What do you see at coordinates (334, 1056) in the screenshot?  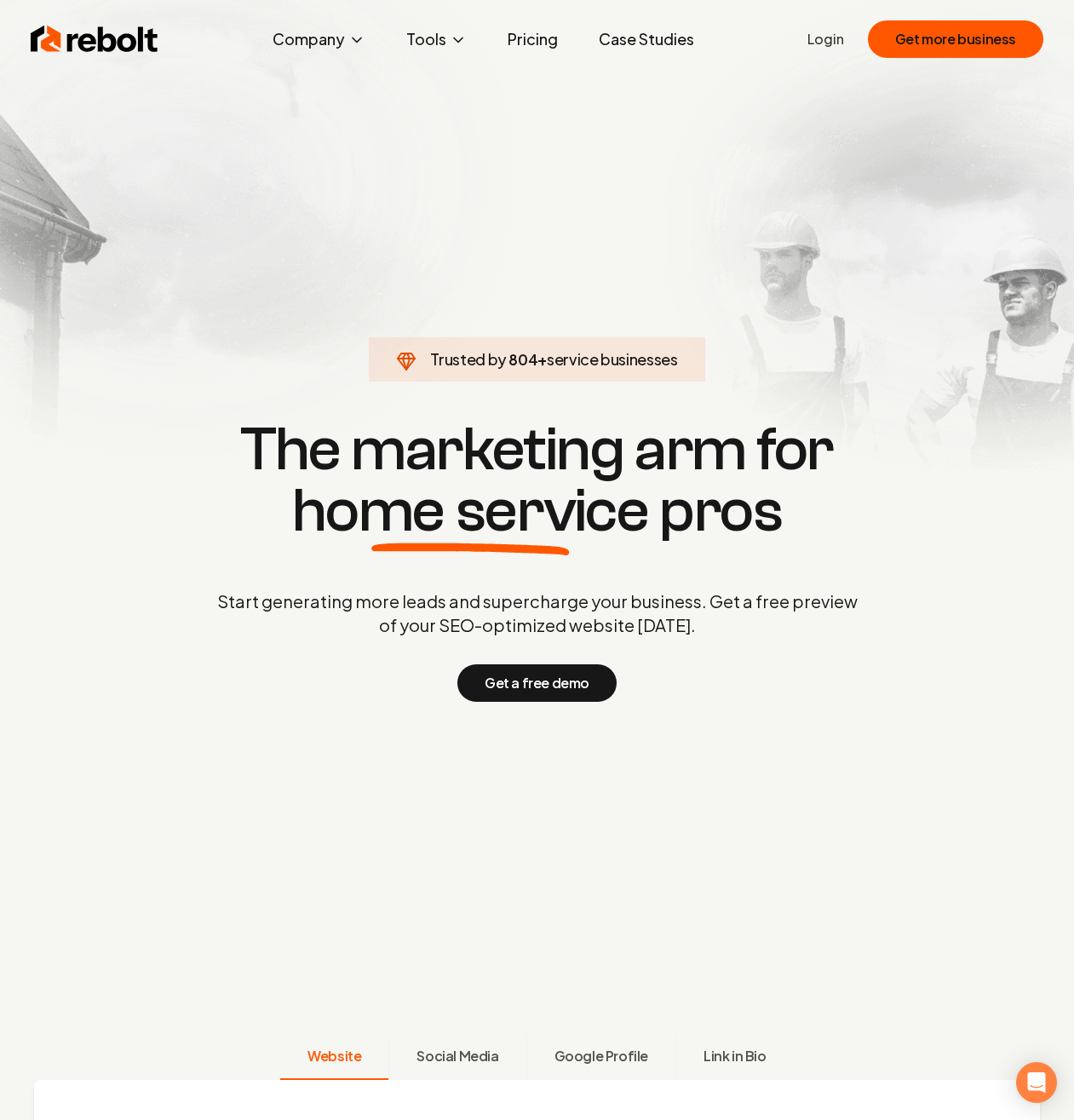 I see `span: Website` at bounding box center [334, 1056].